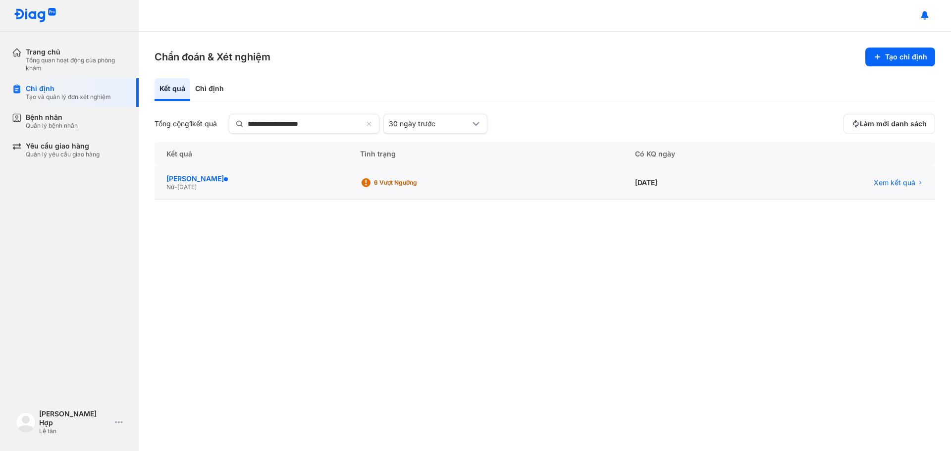  Describe the element at coordinates (213, 57) in the screenshot. I see `h3: Chẩn đoán & Xét nghiệm` at that location.